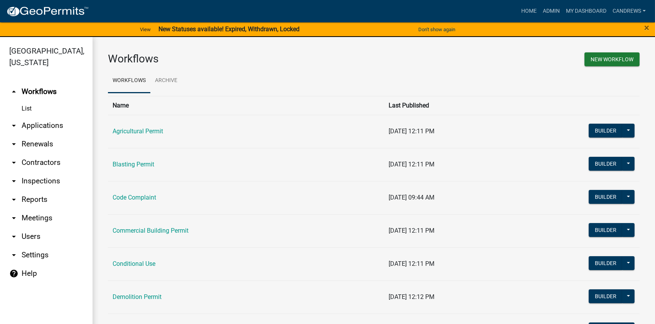 The image size is (655, 324). What do you see at coordinates (437, 29) in the screenshot?
I see `button: Don't show again` at bounding box center [437, 29].